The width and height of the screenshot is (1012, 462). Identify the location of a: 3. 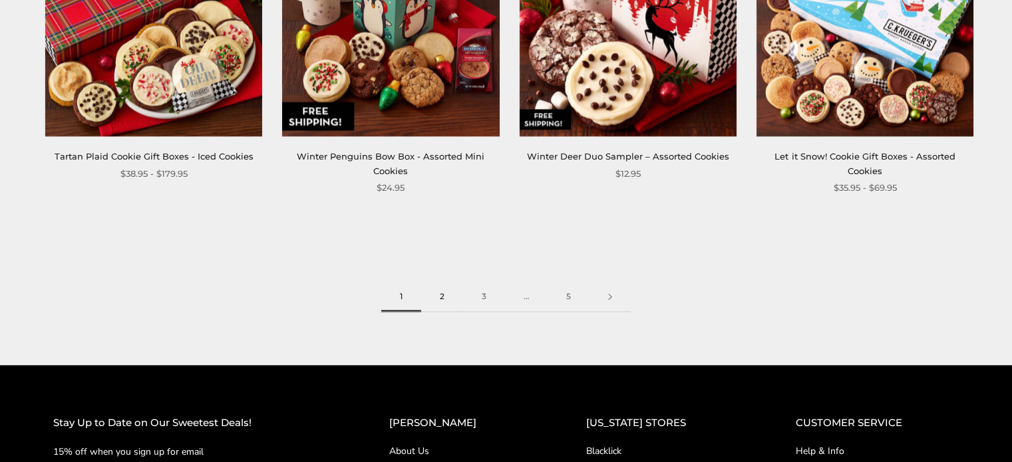
(484, 297).